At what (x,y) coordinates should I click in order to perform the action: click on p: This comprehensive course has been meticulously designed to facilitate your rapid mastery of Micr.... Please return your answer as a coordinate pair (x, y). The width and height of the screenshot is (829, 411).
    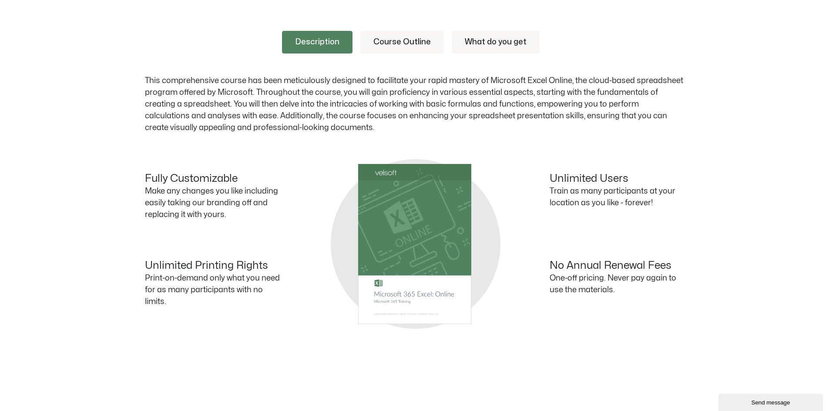
    Looking at the image, I should click on (415, 104).